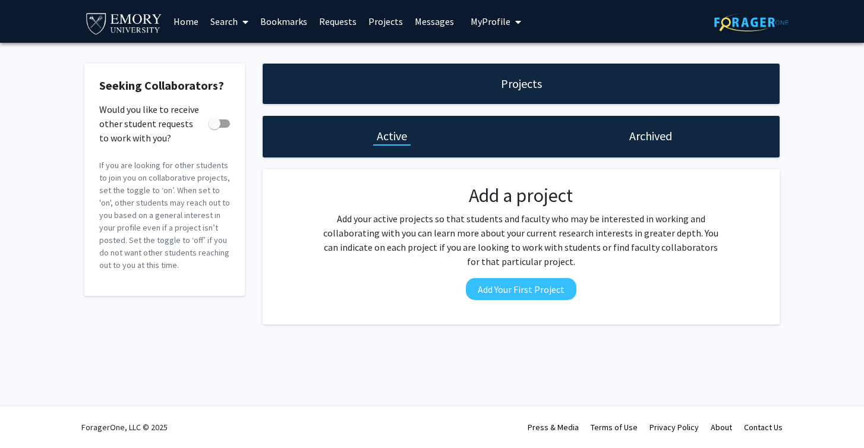 This screenshot has width=864, height=448. Describe the element at coordinates (763, 427) in the screenshot. I see `a: Contact Us` at that location.